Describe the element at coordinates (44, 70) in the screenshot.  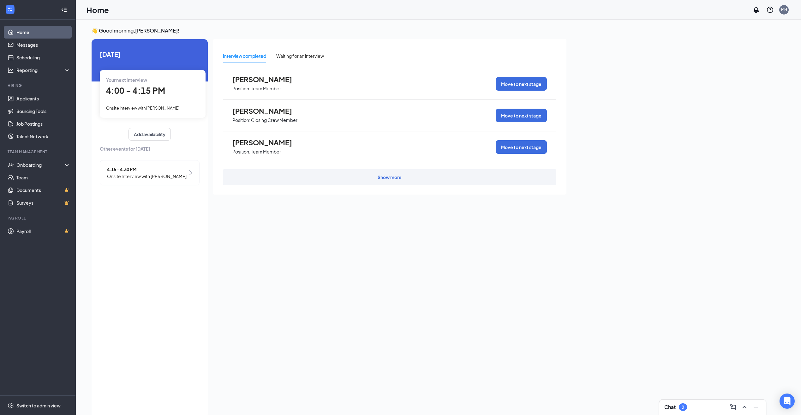
I see `div: Reporting` at that location.